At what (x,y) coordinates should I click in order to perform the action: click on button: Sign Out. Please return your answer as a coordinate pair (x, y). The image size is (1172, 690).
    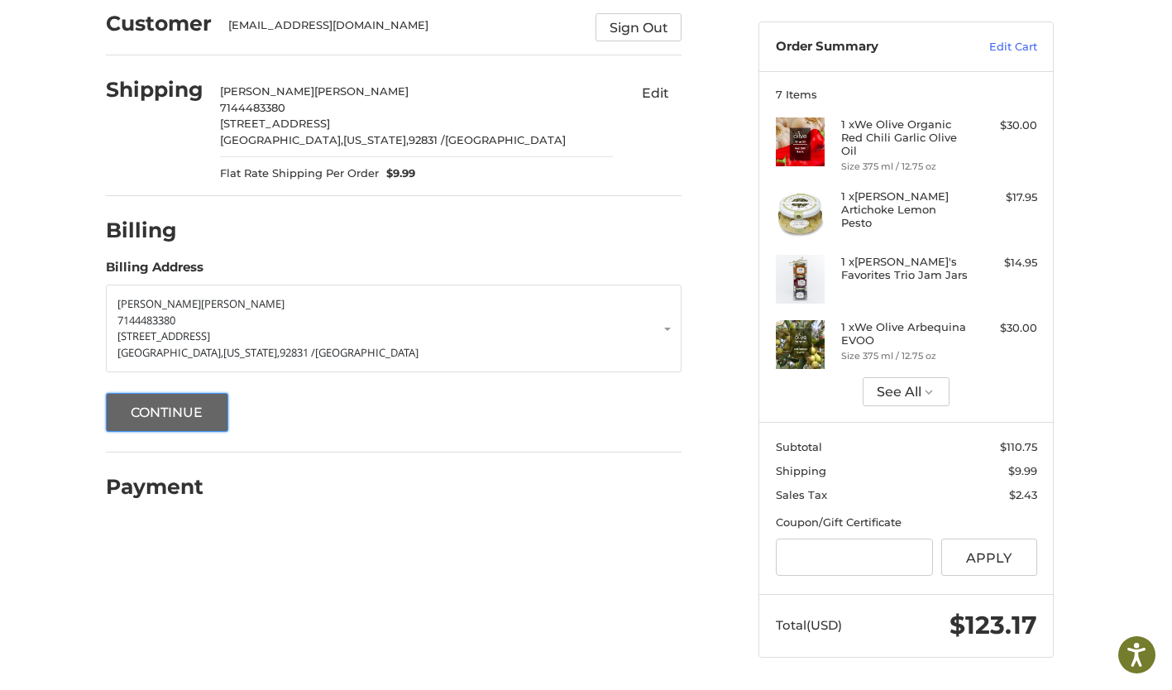
    Looking at the image, I should click on (639, 27).